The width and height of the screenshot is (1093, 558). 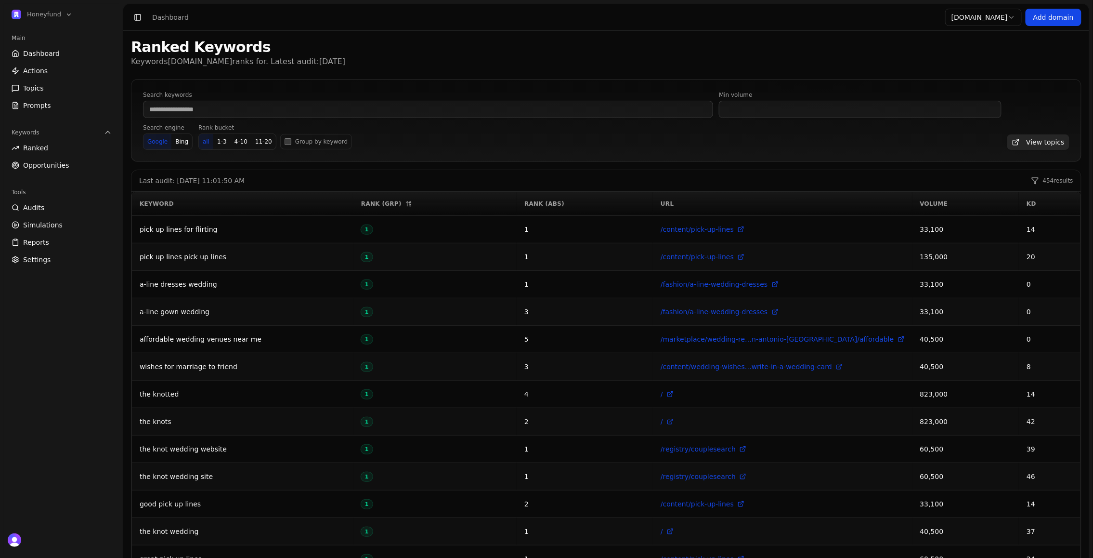 What do you see at coordinates (1050, 366) in the screenshot?
I see `div: 8` at bounding box center [1050, 366].